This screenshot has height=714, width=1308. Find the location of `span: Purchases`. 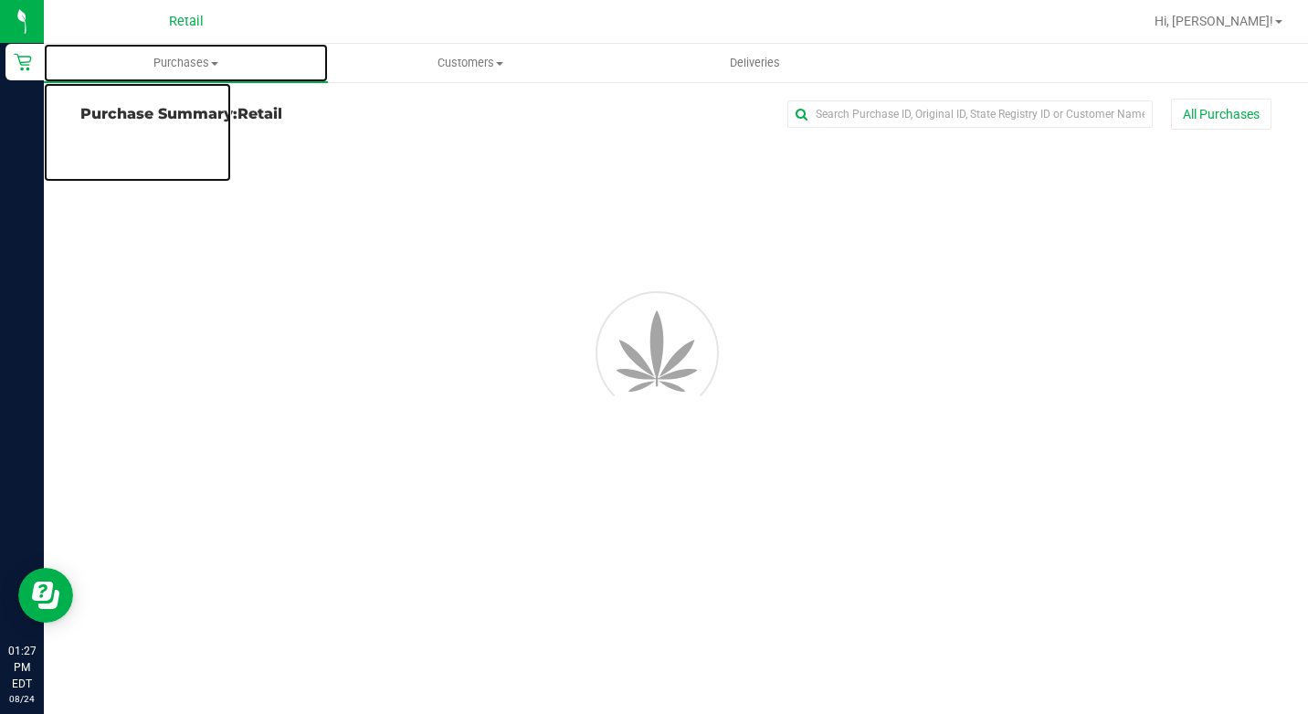

span: Purchases is located at coordinates (185, 63).